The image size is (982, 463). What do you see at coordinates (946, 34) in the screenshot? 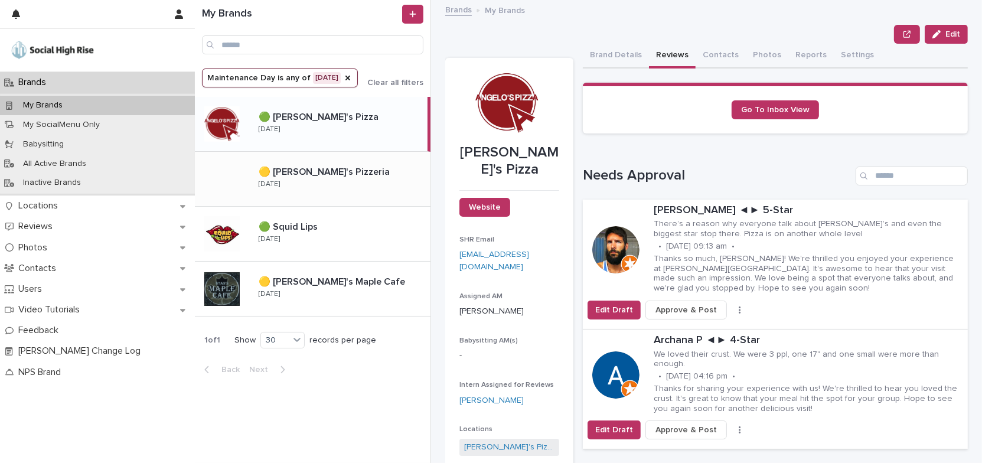
I see `button: Edit` at bounding box center [946, 34].